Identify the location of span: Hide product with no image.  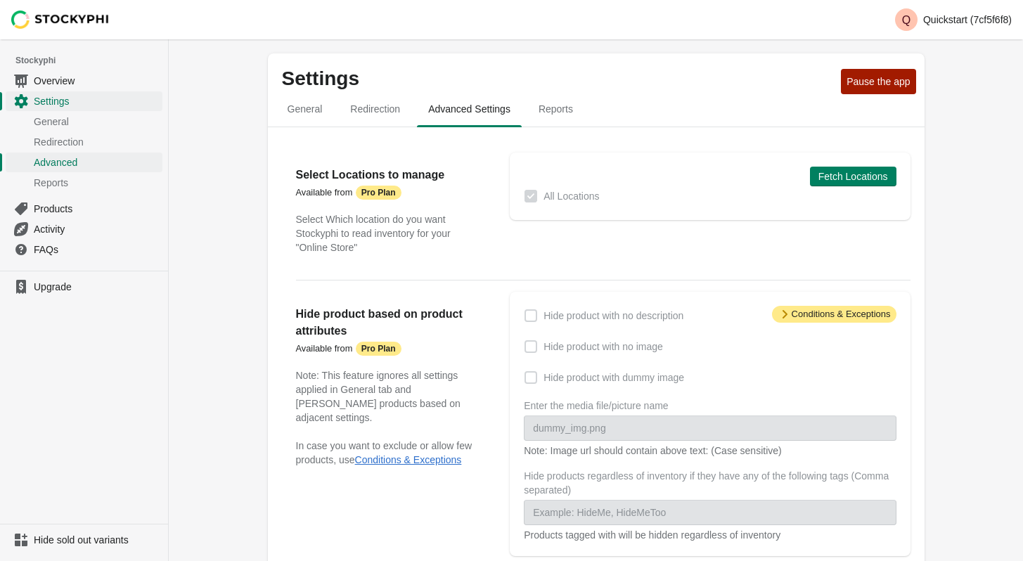
(603, 347).